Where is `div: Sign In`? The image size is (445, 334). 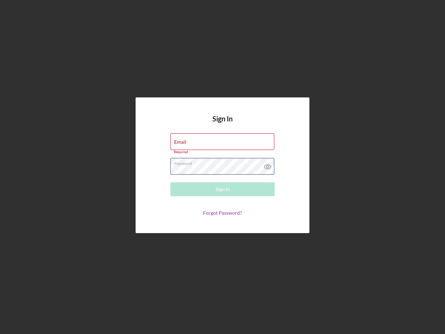 div: Sign In is located at coordinates (223, 189).